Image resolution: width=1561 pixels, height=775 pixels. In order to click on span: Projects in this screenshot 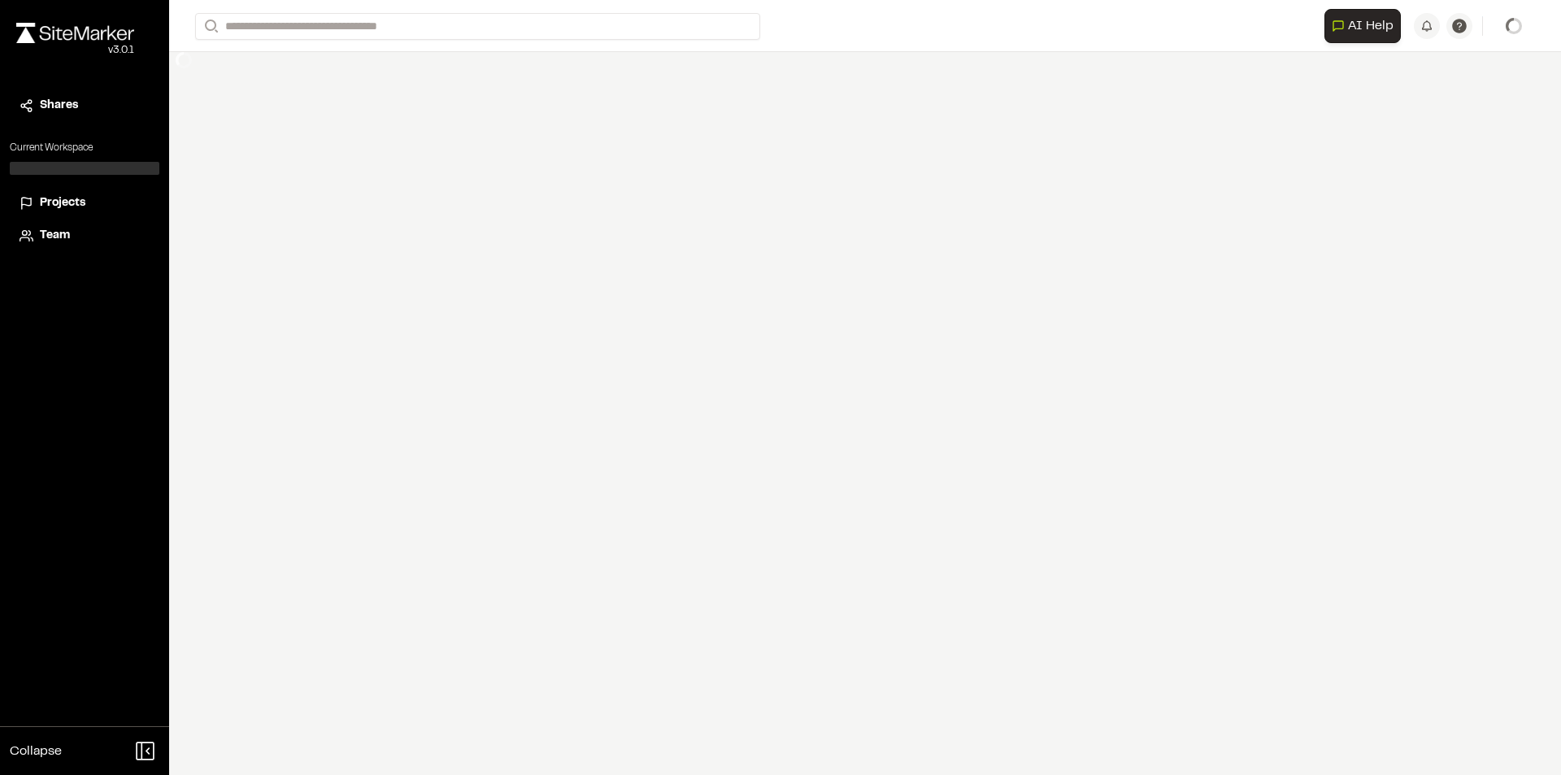, I will do `click(63, 203)`.